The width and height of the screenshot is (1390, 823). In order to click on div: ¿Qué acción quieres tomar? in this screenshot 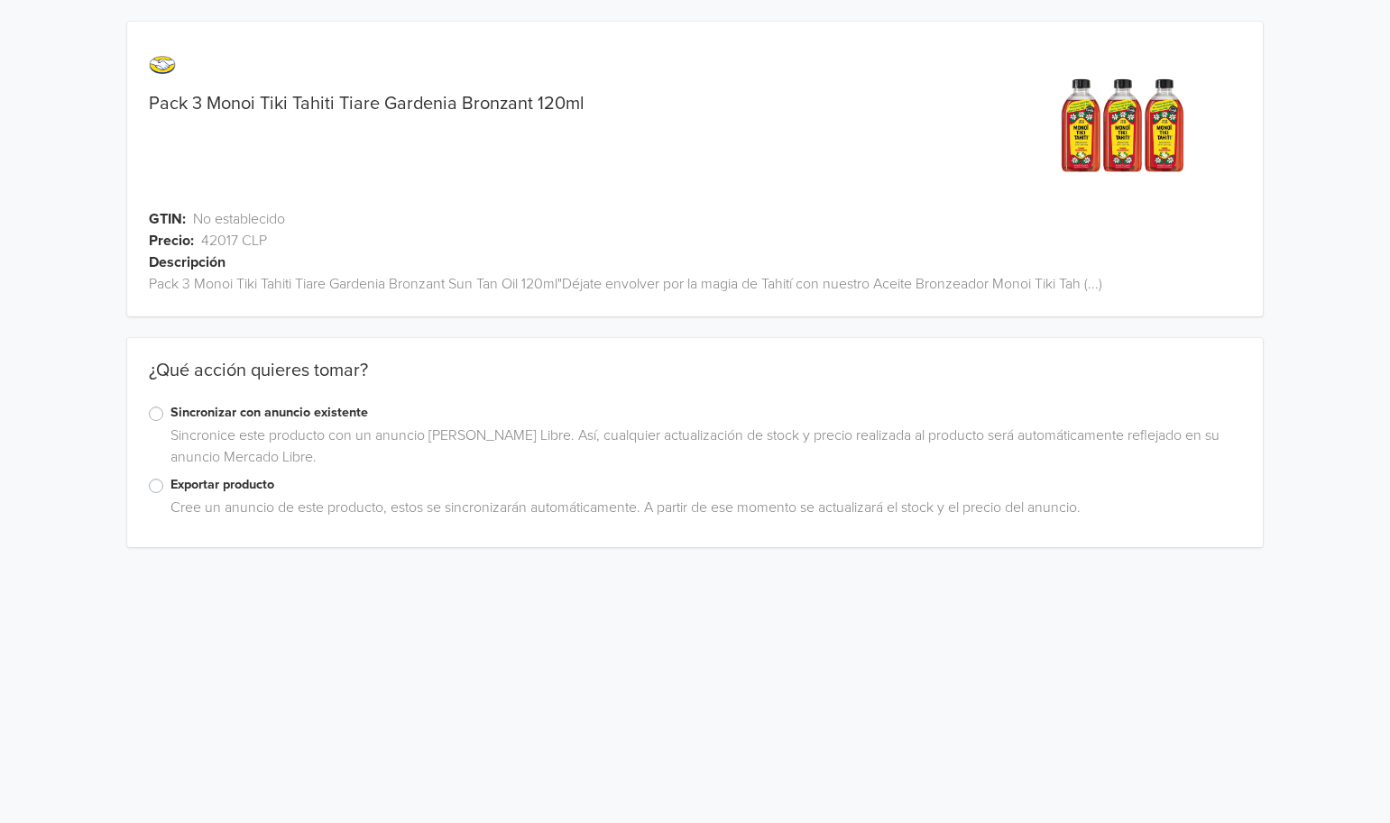, I will do `click(694, 381)`.